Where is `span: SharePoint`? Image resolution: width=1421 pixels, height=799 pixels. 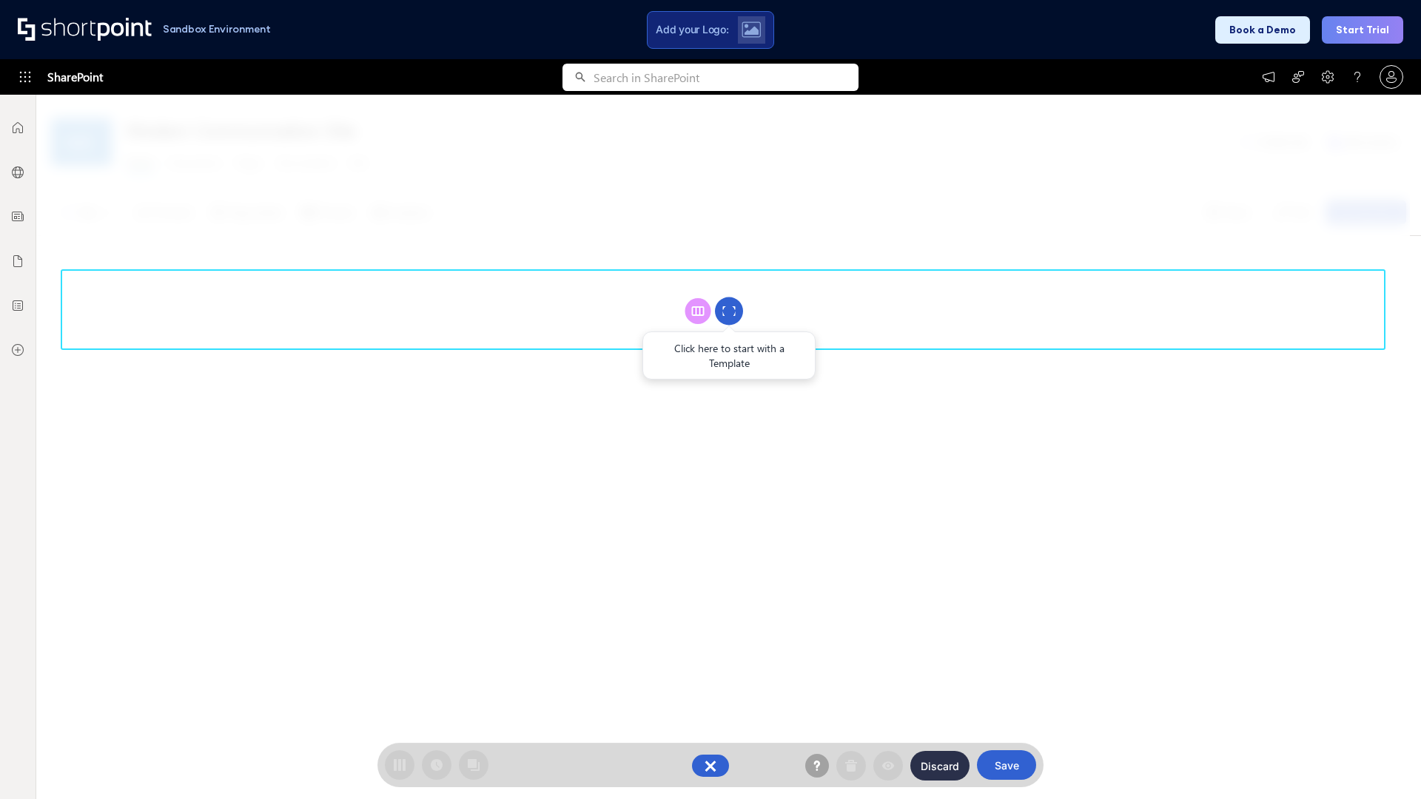 span: SharePoint is located at coordinates (75, 77).